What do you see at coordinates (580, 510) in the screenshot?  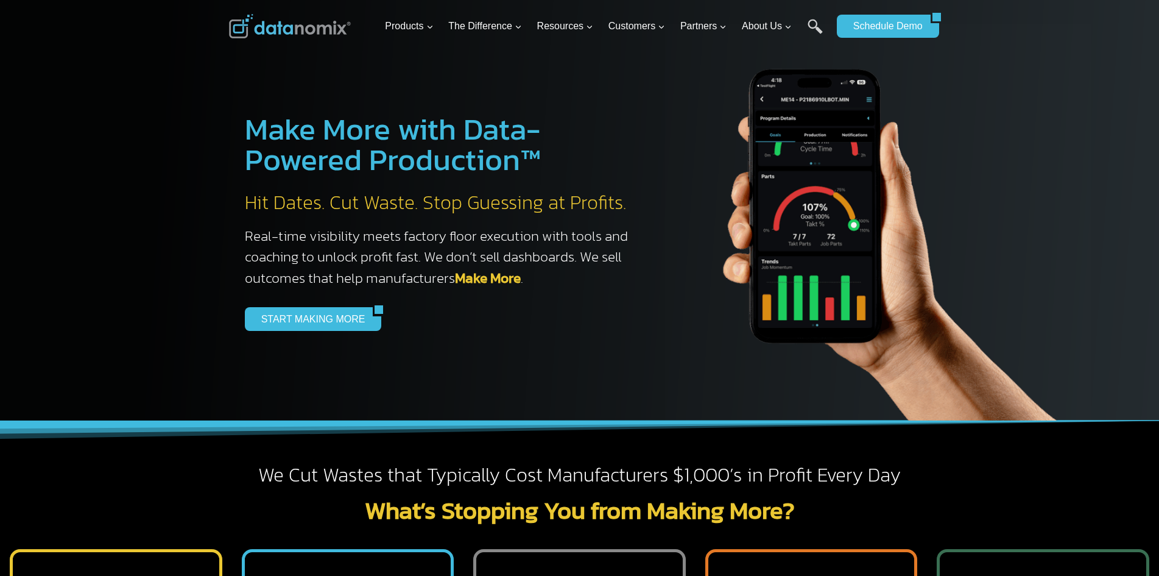 I see `h2: What’s Stopping You from Making More?` at bounding box center [580, 510].